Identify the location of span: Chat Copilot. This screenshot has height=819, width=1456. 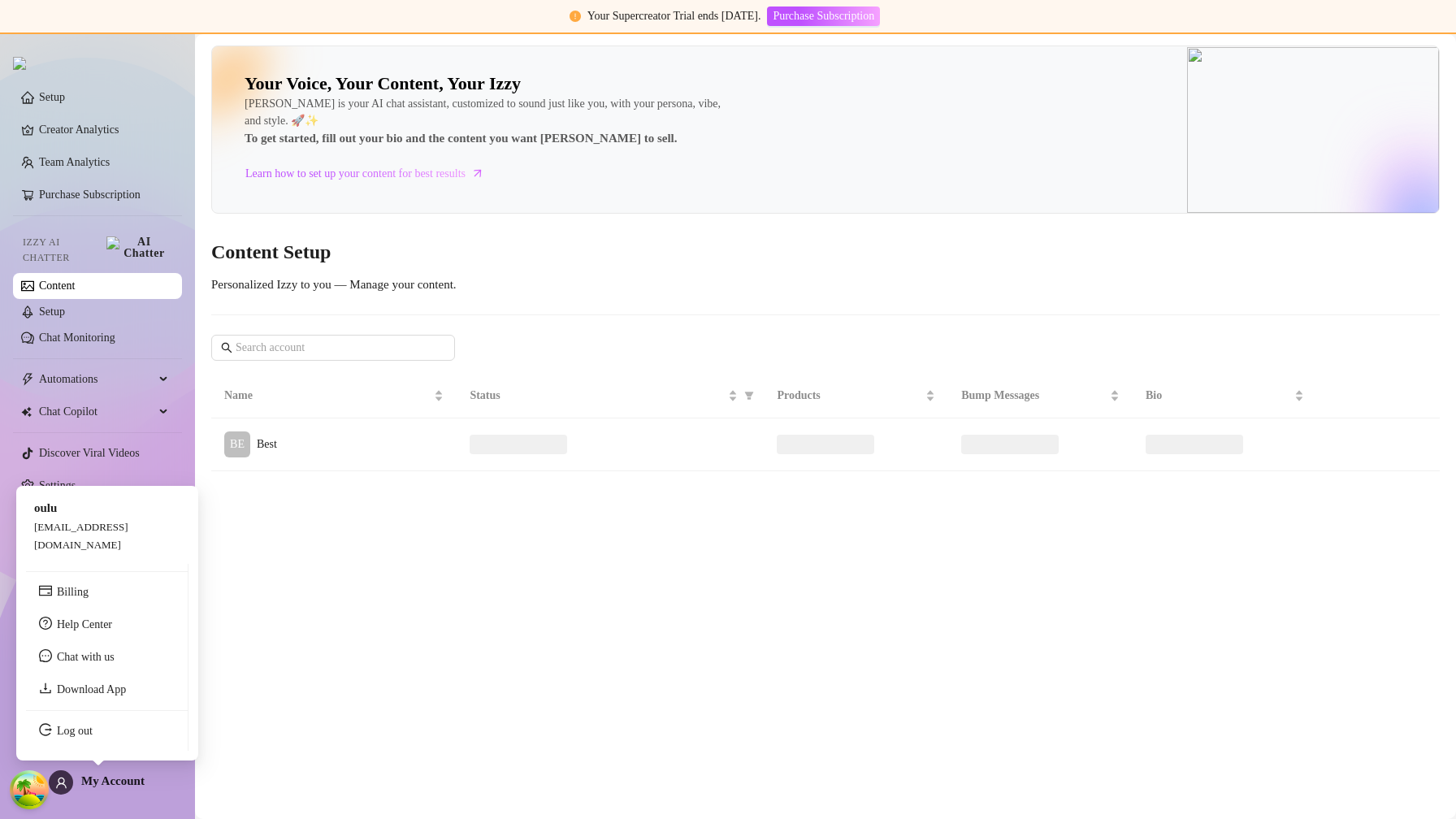
(97, 412).